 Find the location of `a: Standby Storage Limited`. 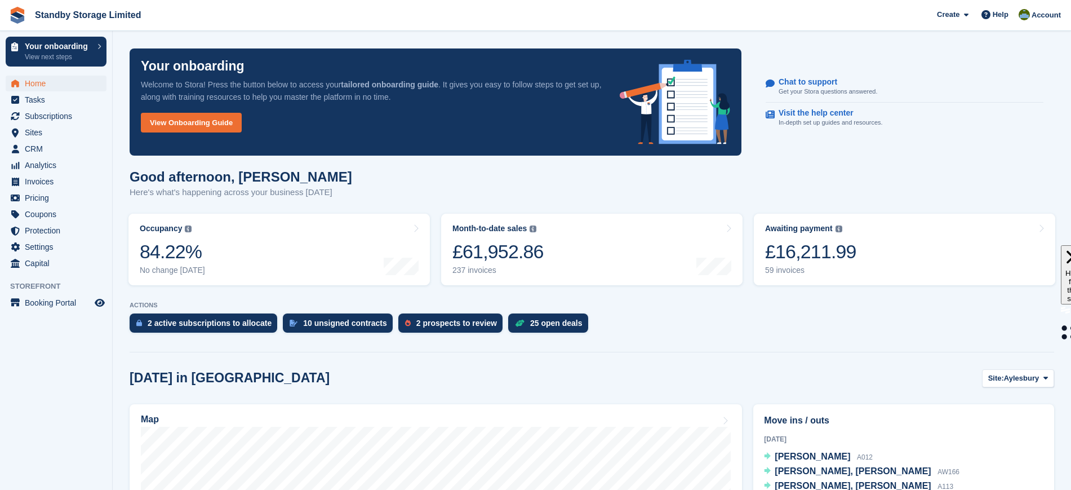

a: Standby Storage Limited is located at coordinates (88, 15).